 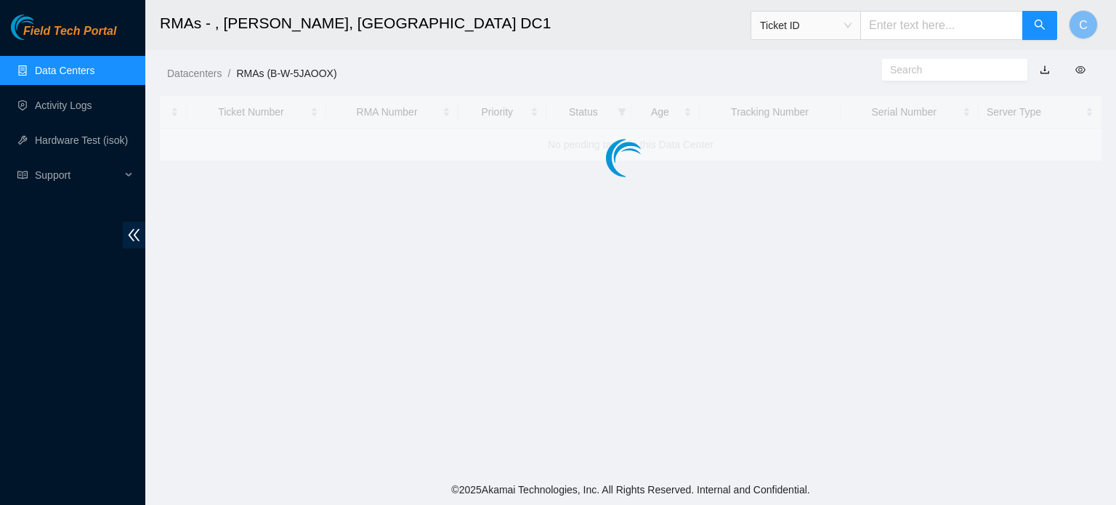 I want to click on a: Data Centers, so click(x=65, y=70).